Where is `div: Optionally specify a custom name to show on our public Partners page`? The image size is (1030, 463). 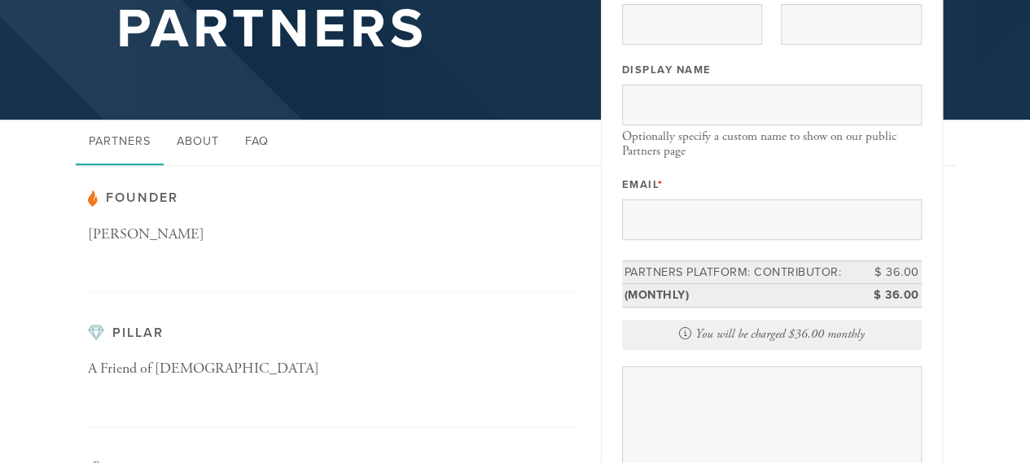
div: Optionally specify a custom name to show on our public Partners page is located at coordinates (772, 144).